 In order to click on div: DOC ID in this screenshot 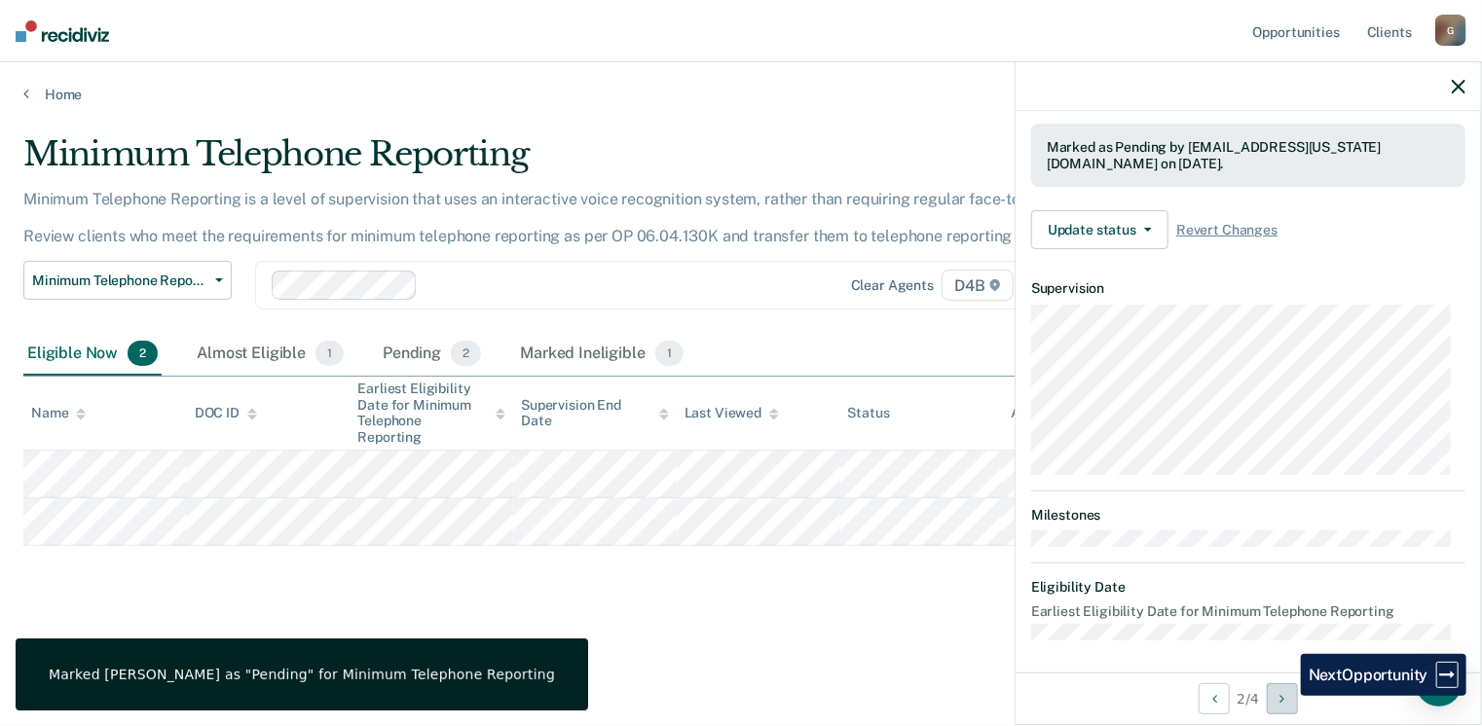, I will do `click(226, 413)`.